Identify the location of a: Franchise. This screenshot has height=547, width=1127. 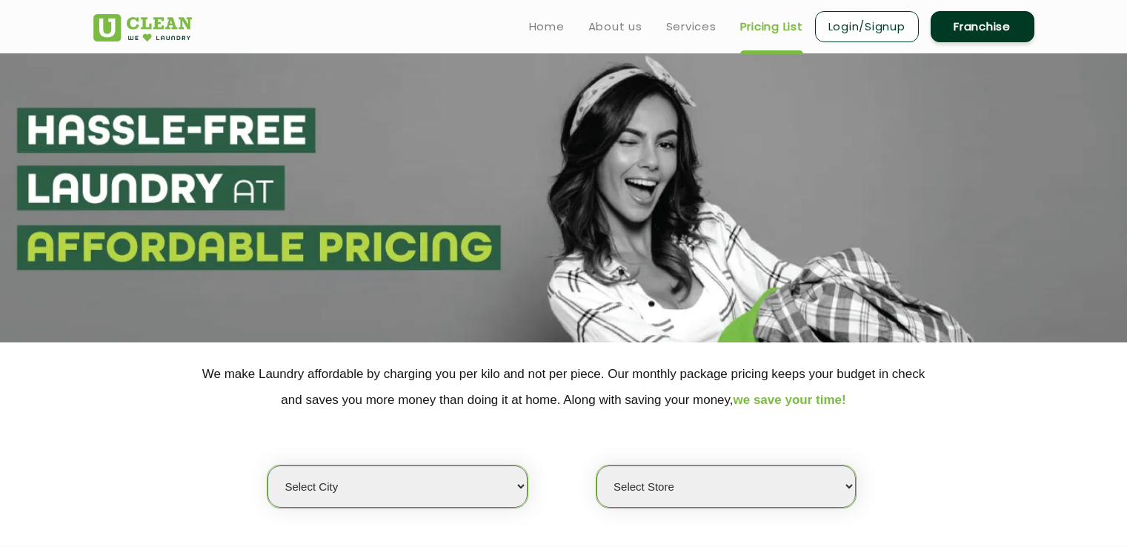
(982, 27).